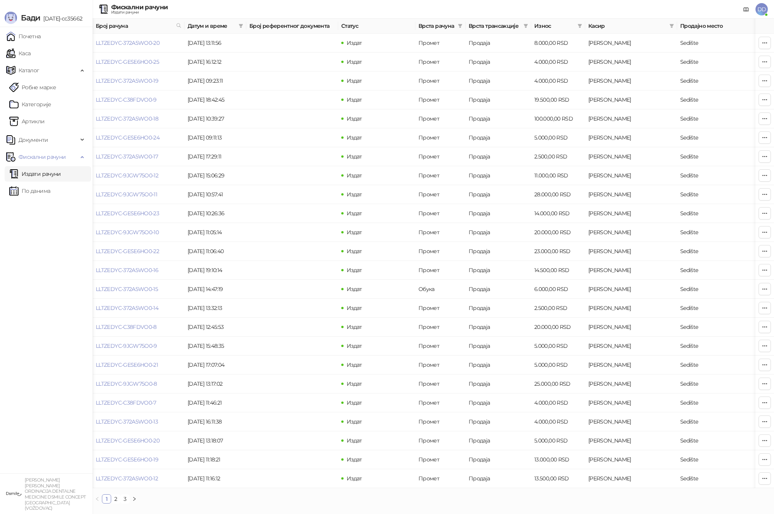  I want to click on a: LLTZEDYC-GESE6HO0-22, so click(127, 251).